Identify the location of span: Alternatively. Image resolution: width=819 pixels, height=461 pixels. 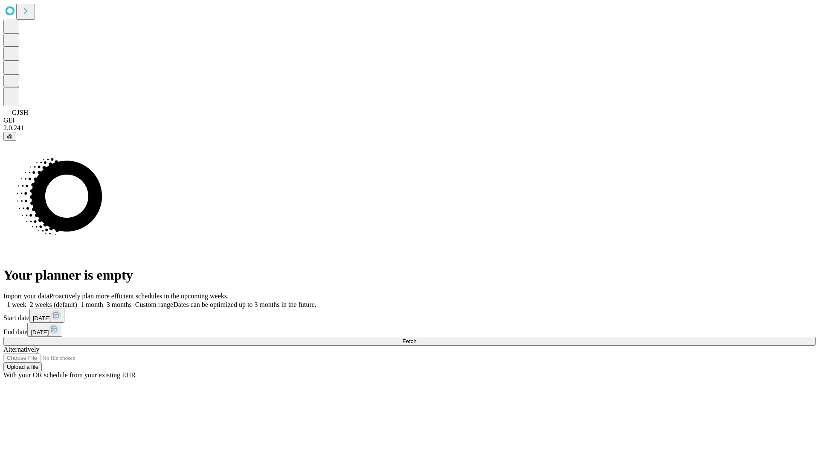
(21, 349).